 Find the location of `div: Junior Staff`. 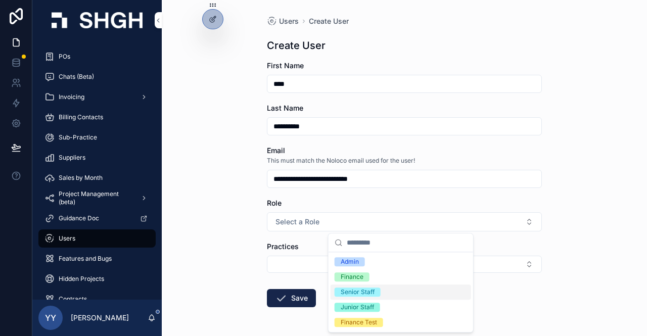

div: Junior Staff is located at coordinates (358, 308).